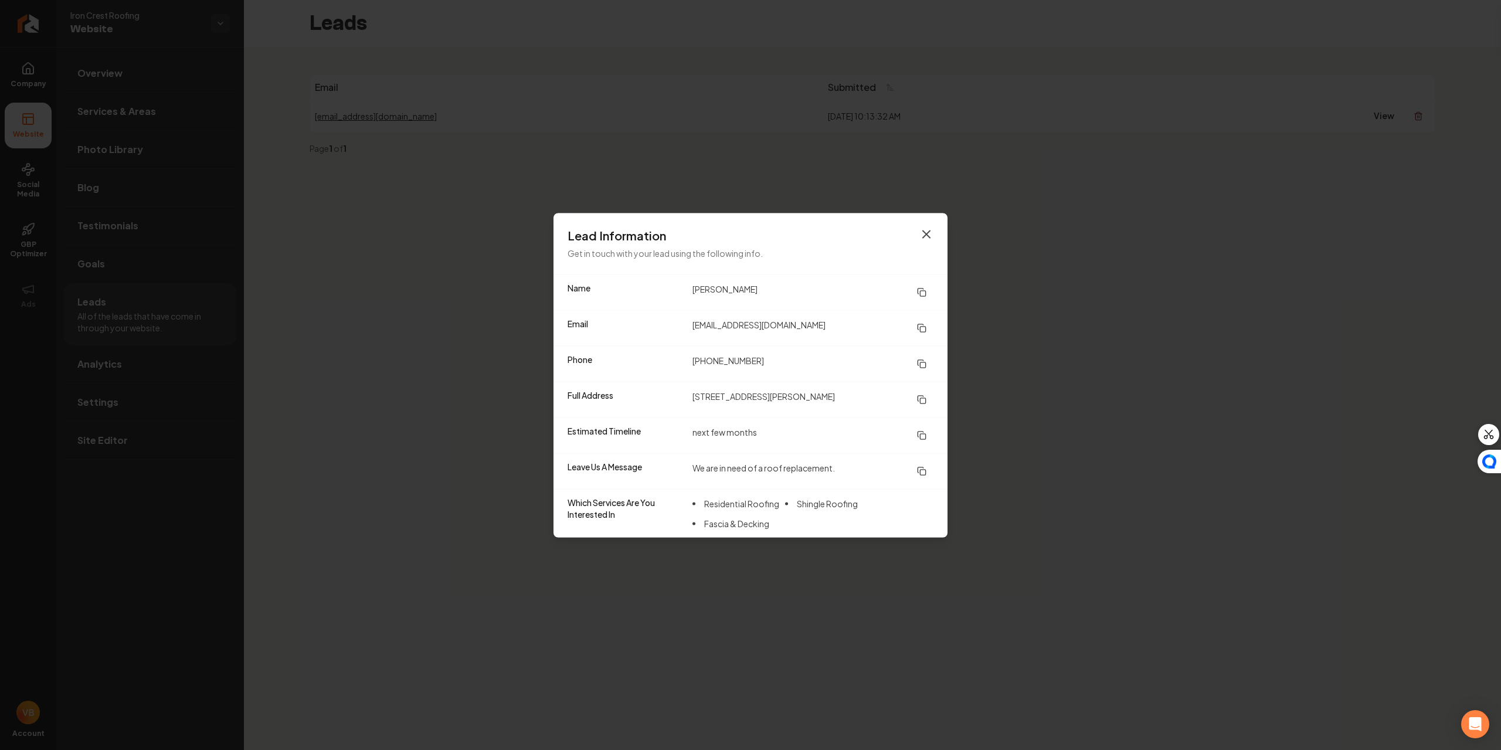 This screenshot has height=750, width=1501. I want to click on dt: Which Services Are You Interested In, so click(625, 513).